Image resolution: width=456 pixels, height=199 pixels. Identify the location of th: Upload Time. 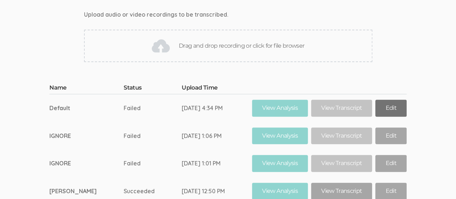
(217, 89).